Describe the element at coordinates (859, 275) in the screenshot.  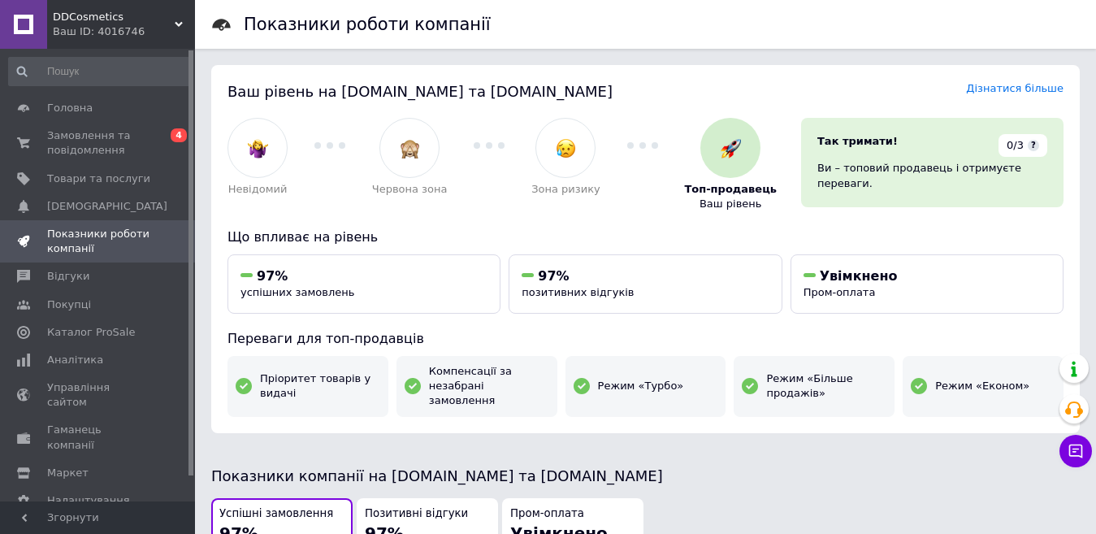
I see `span: Увімкнено` at that location.